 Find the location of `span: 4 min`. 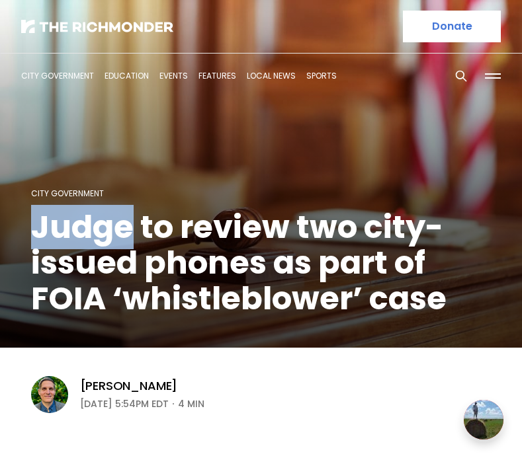

span: 4 min is located at coordinates (191, 404).